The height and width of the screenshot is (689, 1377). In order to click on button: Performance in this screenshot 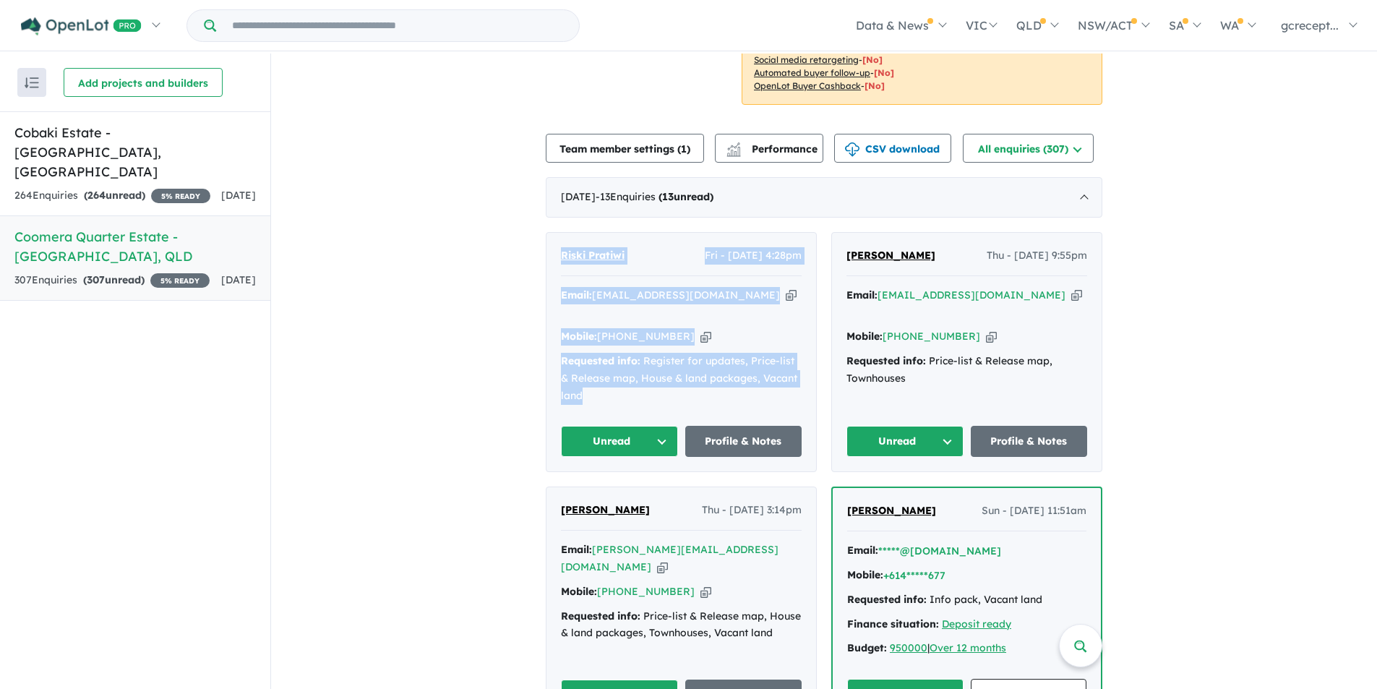, I will do `click(769, 148)`.